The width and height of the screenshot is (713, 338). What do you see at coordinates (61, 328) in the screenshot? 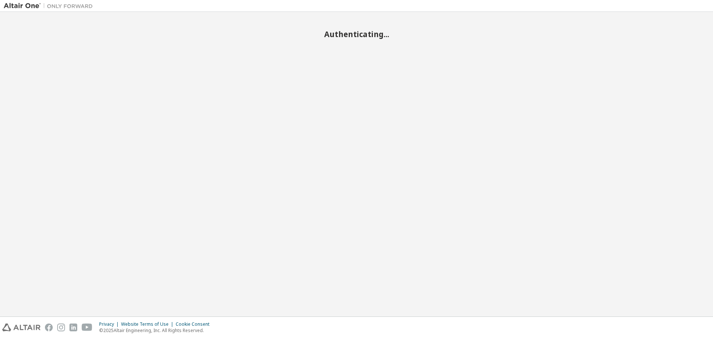
I see `img: instagram.svg` at bounding box center [61, 328].